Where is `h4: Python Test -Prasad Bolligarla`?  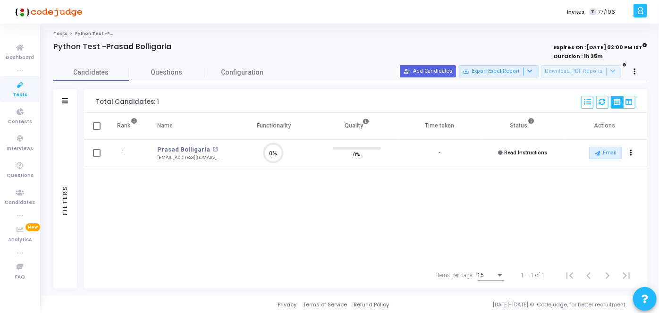
h4: Python Test -Prasad Bolligarla is located at coordinates (112, 47).